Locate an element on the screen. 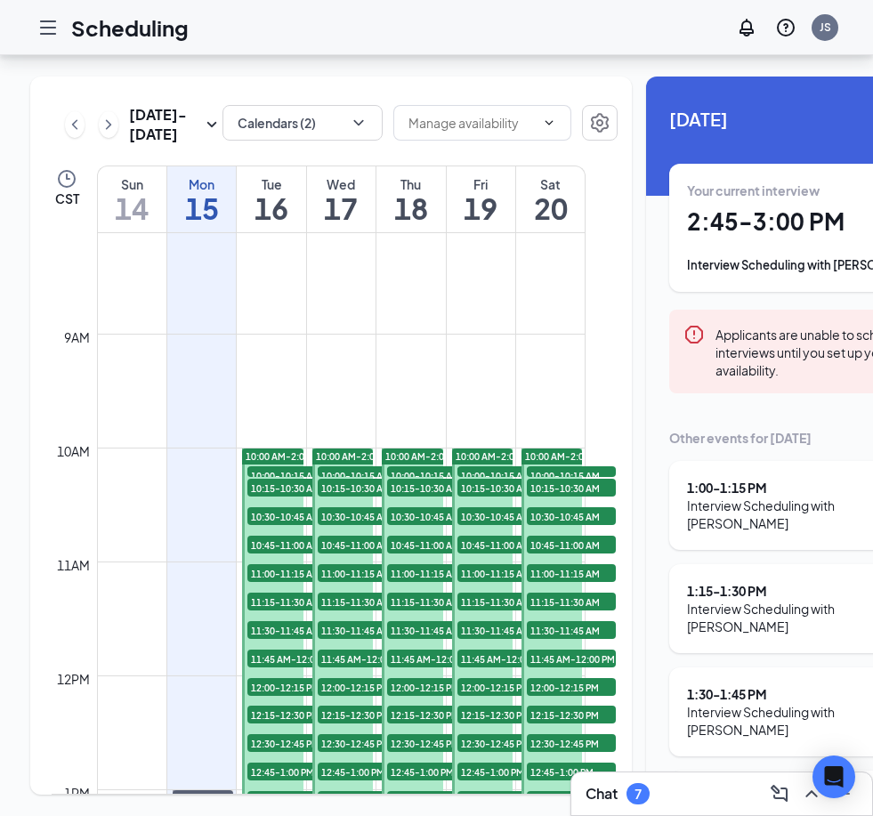 The width and height of the screenshot is (873, 816). a: September 15, 2025 is located at coordinates (201, 199).